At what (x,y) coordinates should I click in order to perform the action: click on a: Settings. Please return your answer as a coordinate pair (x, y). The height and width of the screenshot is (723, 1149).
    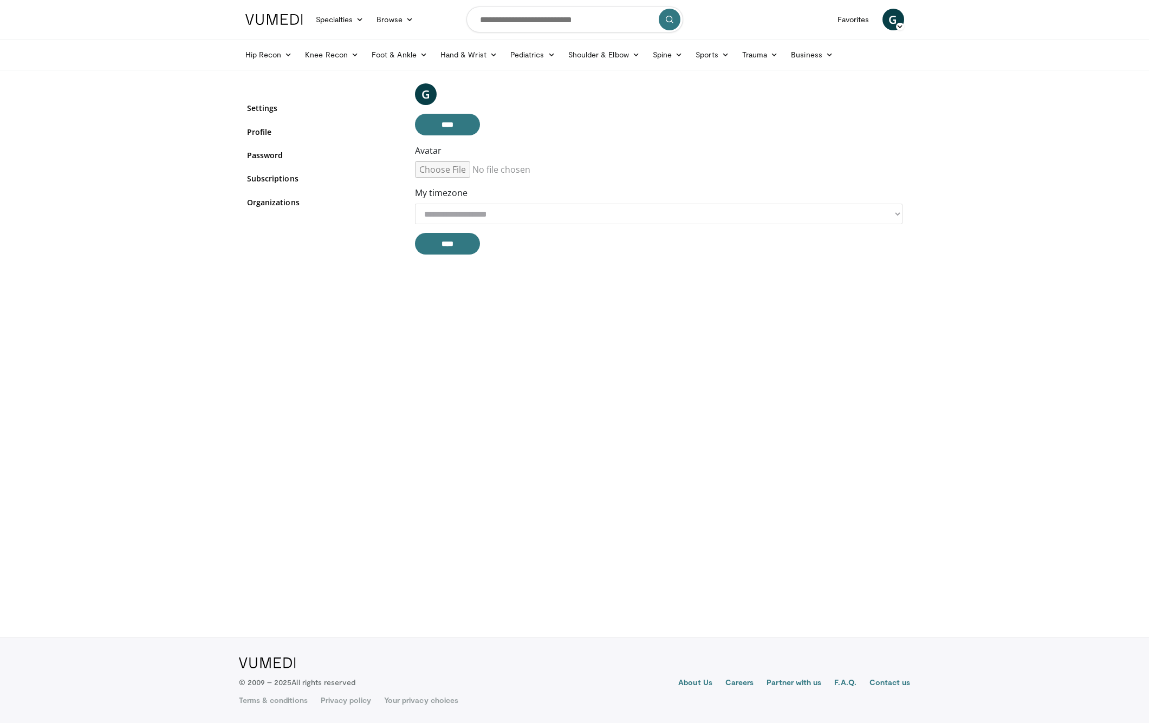
    Looking at the image, I should click on (323, 108).